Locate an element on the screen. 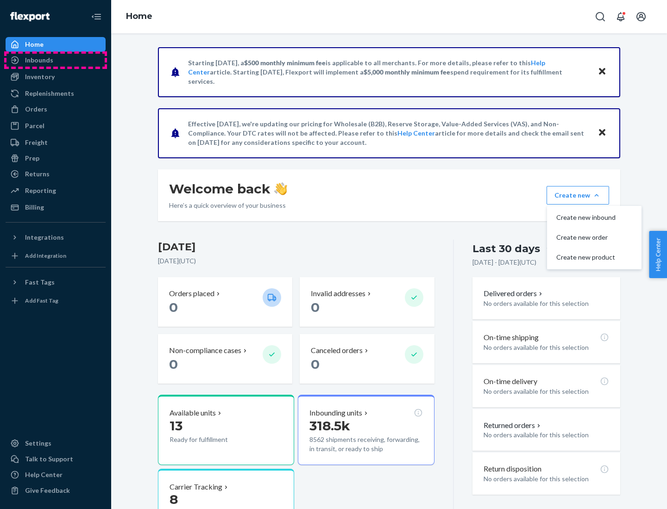 This screenshot has height=509, width=667. div: Add Fast Tag is located at coordinates (42, 300).